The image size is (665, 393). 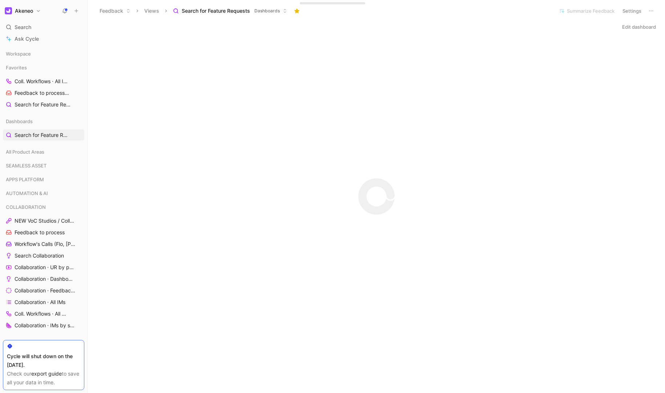 What do you see at coordinates (26, 207) in the screenshot?
I see `span: COLLABORATION` at bounding box center [26, 207].